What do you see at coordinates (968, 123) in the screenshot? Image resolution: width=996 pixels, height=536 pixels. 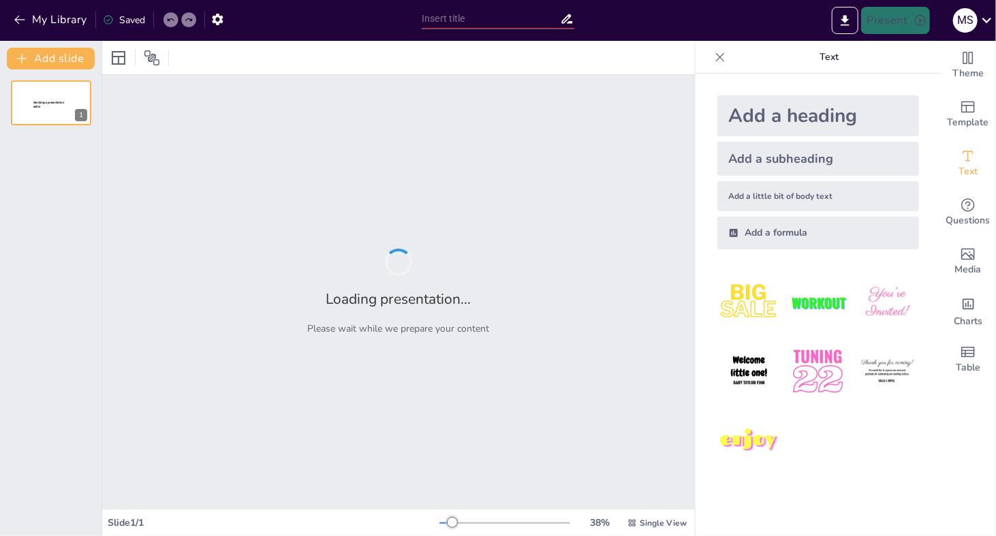 I see `span: Template` at bounding box center [968, 123].